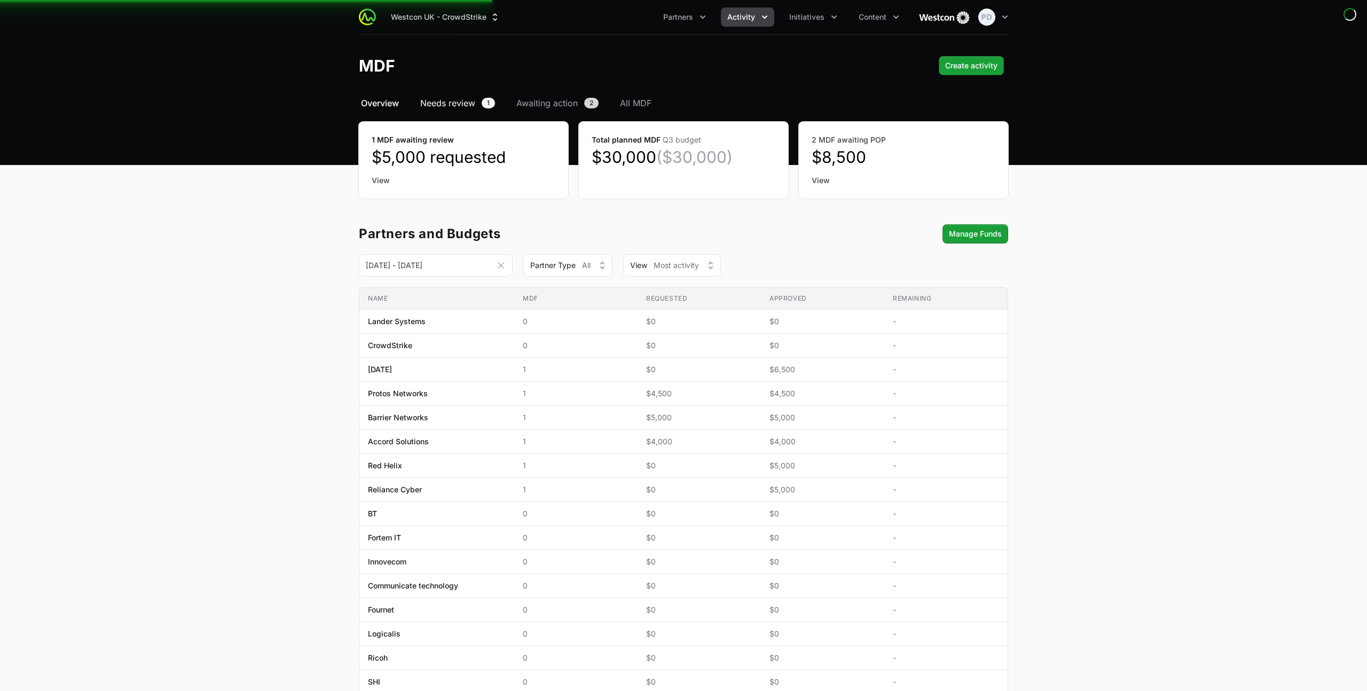 The image size is (1367, 691). I want to click on span: Activity, so click(741, 17).